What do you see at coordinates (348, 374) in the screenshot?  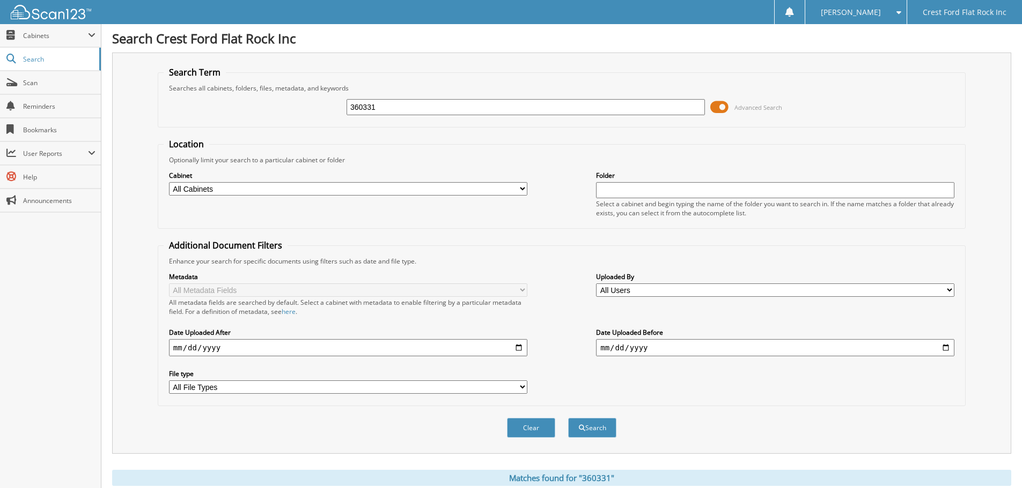 I see `label: File type` at bounding box center [348, 374].